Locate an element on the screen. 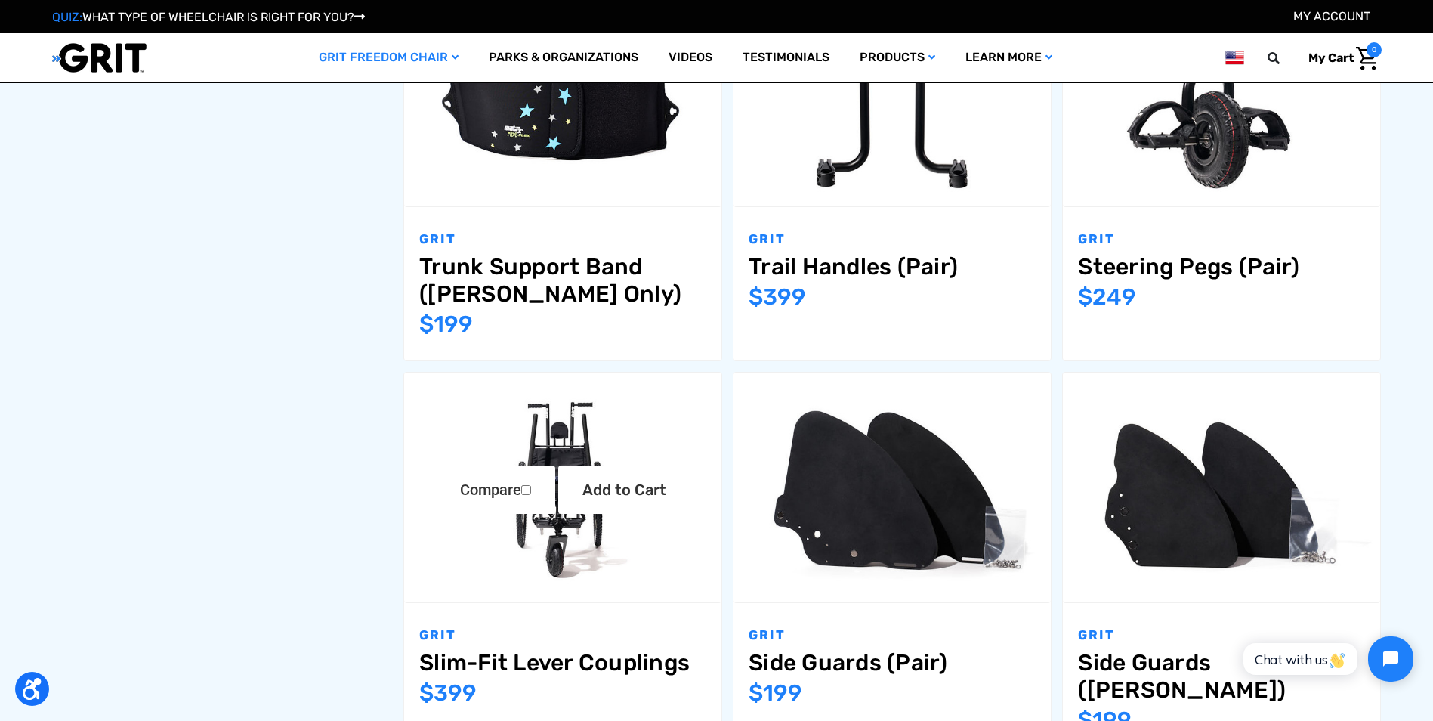  label: Compare is located at coordinates (496, 490).